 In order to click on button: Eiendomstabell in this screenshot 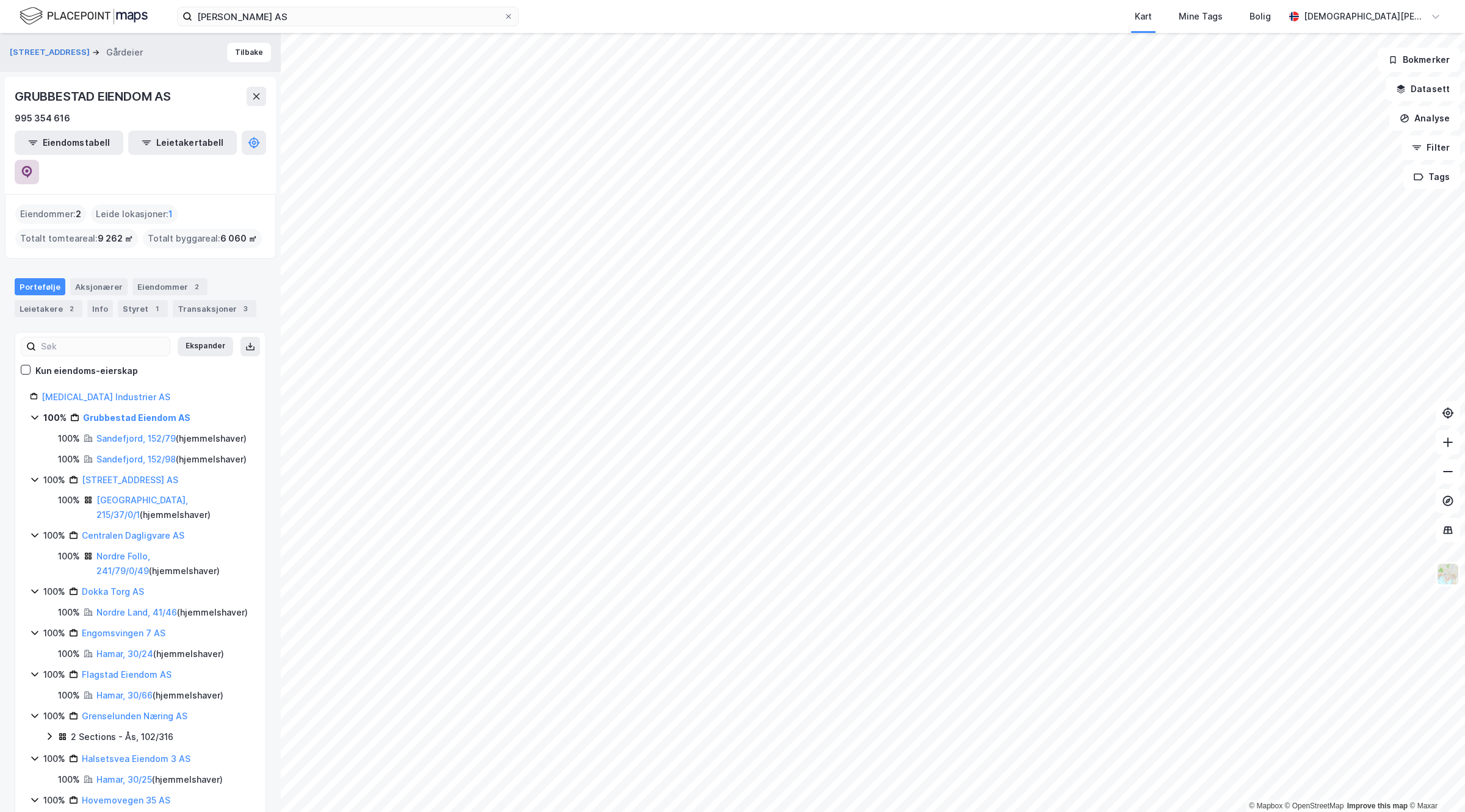, I will do `click(69, 143)`.